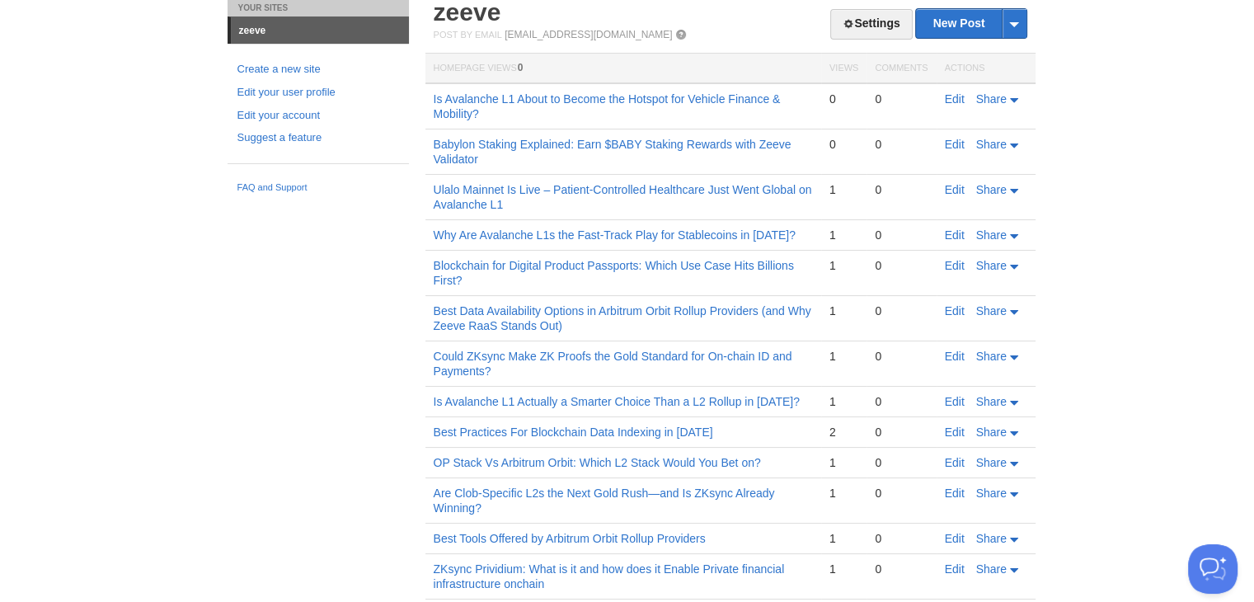  I want to click on a: zeeve, so click(320, 31).